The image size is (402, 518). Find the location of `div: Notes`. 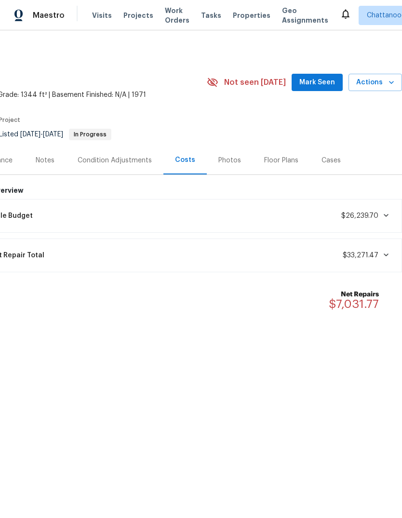

div: Notes is located at coordinates (45, 160).